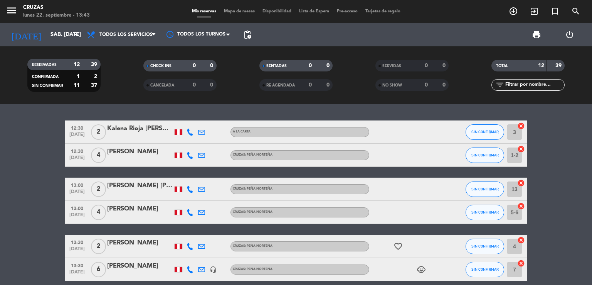  I want to click on span: Lista de Espera, so click(314, 11).